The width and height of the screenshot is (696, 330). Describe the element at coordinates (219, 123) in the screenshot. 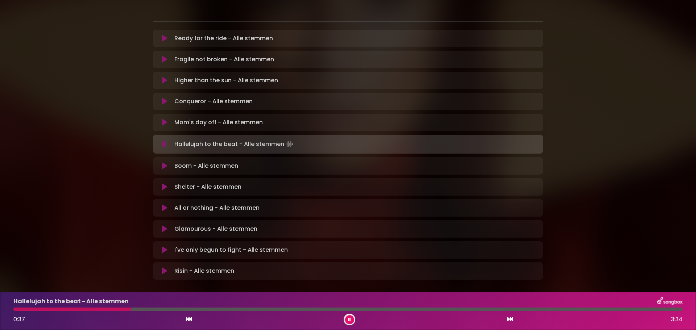

I see `p: Mom's day off - Alle stemmen` at that location.